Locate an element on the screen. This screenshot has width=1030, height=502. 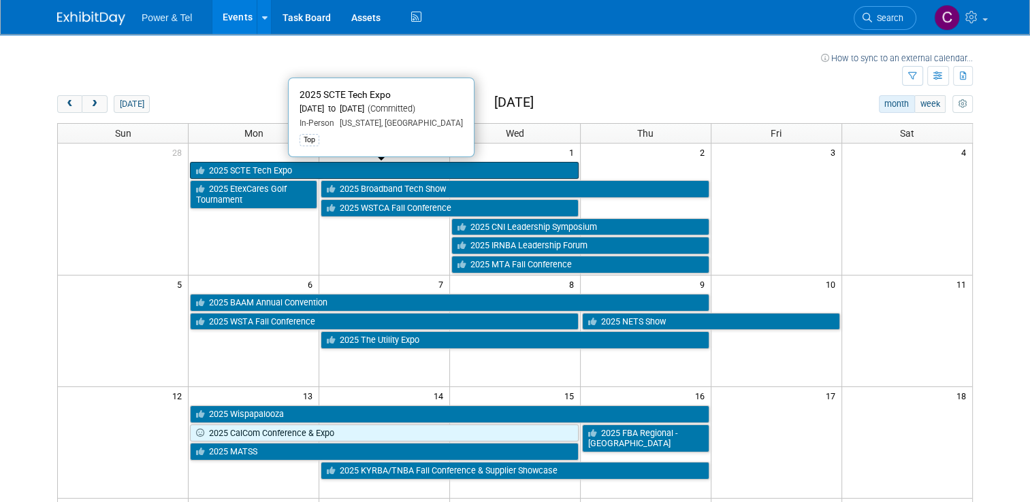
span: 14 is located at coordinates (440, 395).